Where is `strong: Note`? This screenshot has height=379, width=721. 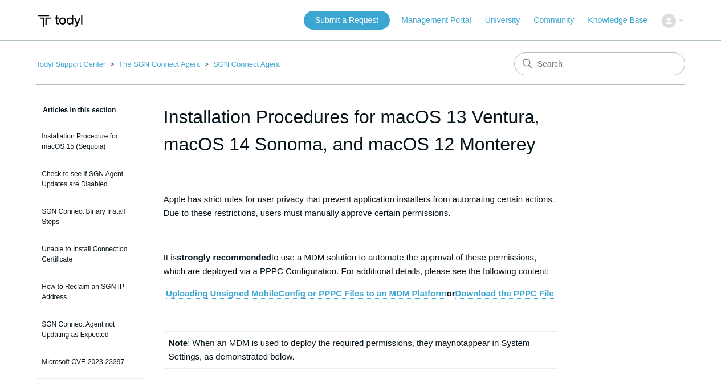 strong: Note is located at coordinates (178, 342).